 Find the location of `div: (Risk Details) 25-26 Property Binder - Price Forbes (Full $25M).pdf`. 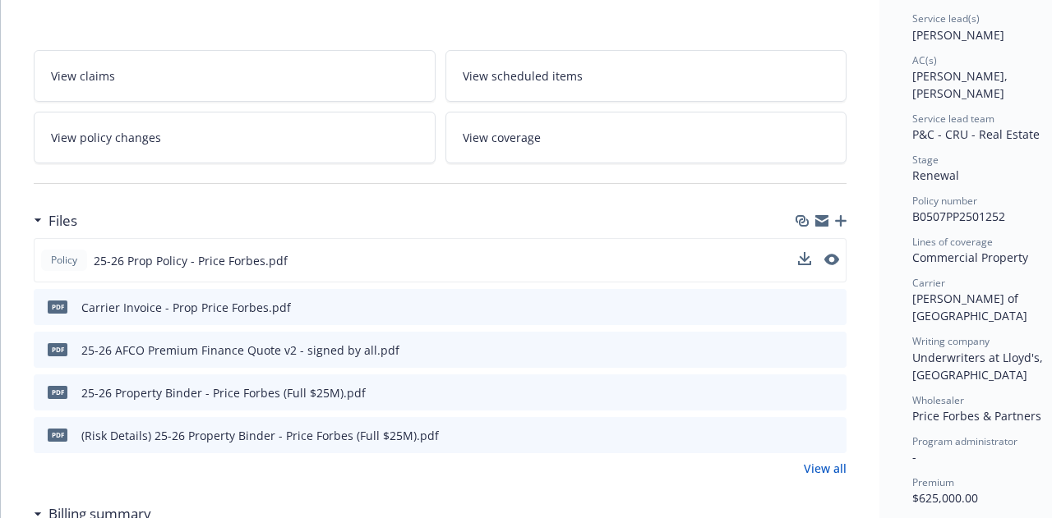

div: (Risk Details) 25-26 Property Binder - Price Forbes (Full $25M).pdf is located at coordinates (260, 436).